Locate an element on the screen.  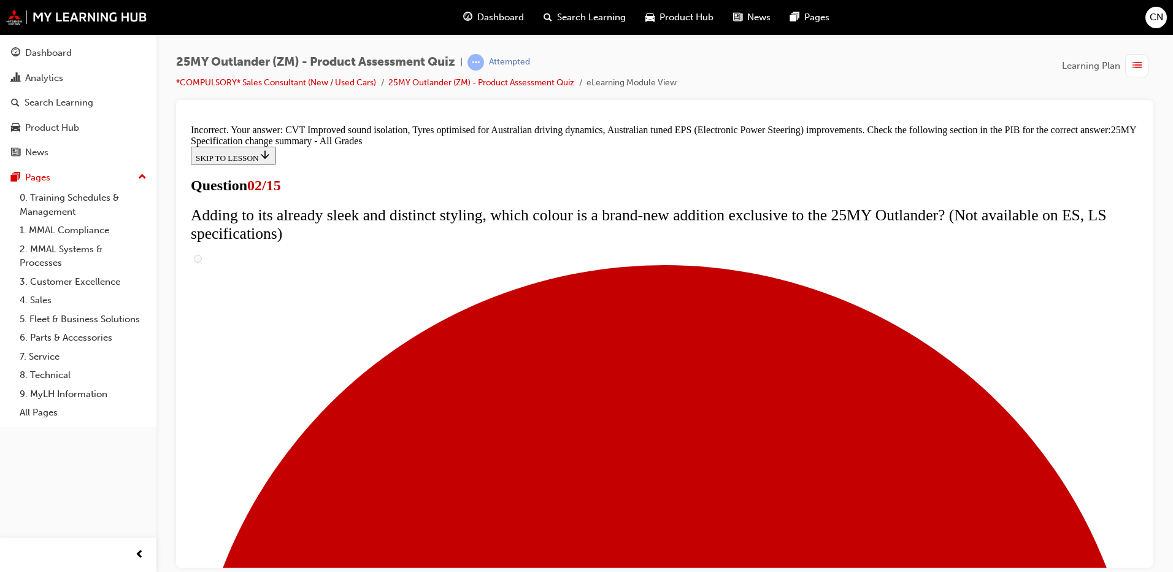
span: News is located at coordinates (759, 17).